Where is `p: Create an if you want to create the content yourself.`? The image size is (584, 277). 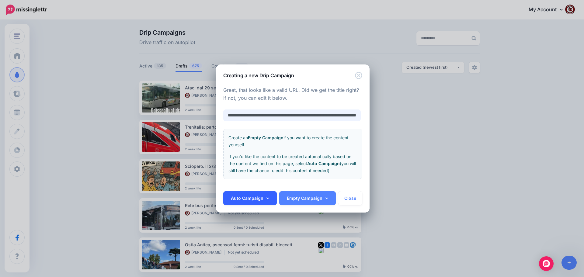
p: Create an if you want to create the content yourself. is located at coordinates (293, 141).